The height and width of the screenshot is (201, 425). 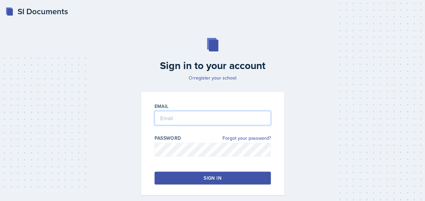 I want to click on label: Email, so click(x=162, y=106).